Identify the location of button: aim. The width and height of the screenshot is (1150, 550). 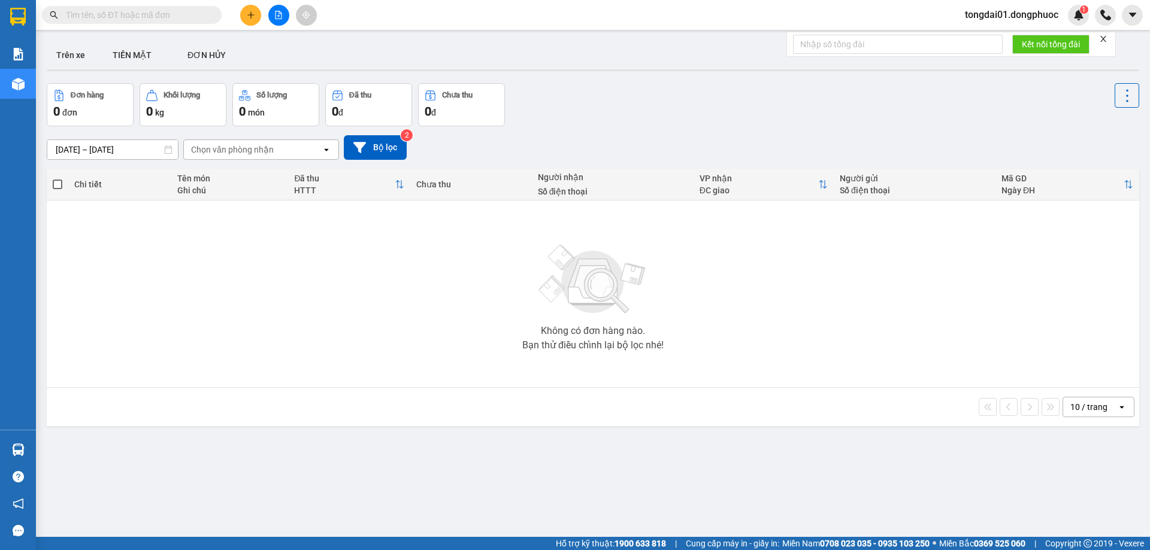
(306, 15).